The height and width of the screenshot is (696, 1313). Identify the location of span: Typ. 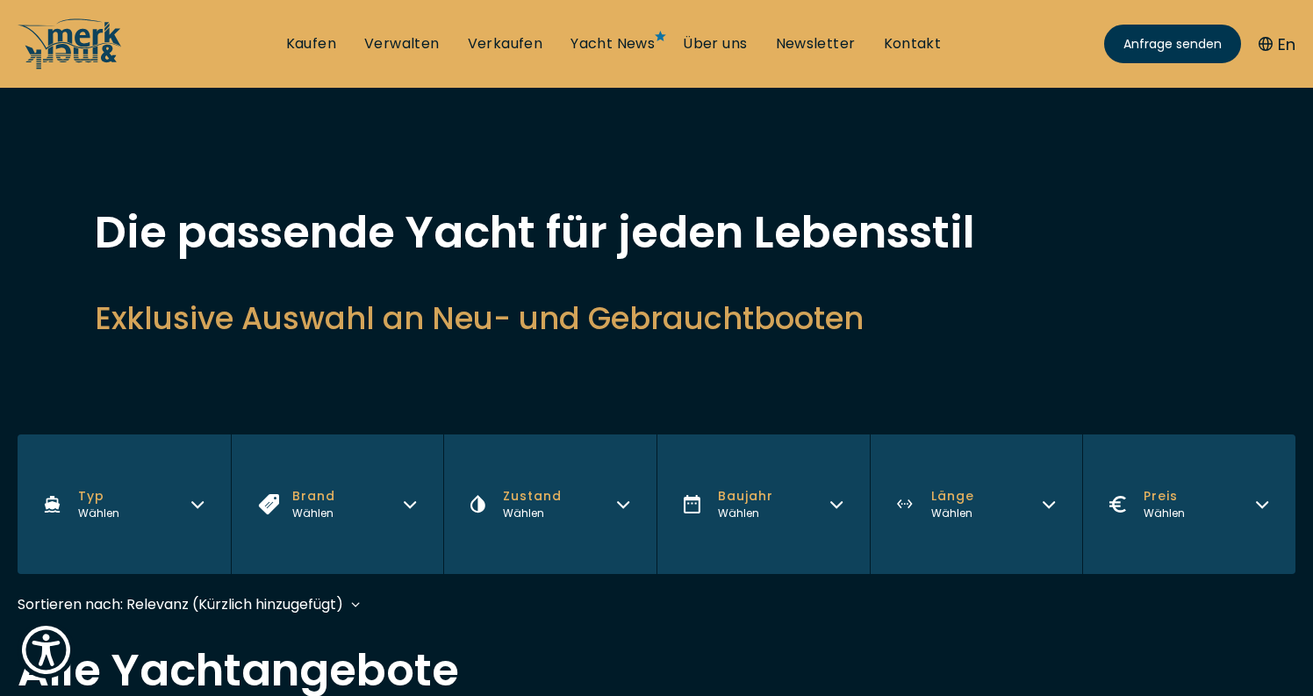
(98, 496).